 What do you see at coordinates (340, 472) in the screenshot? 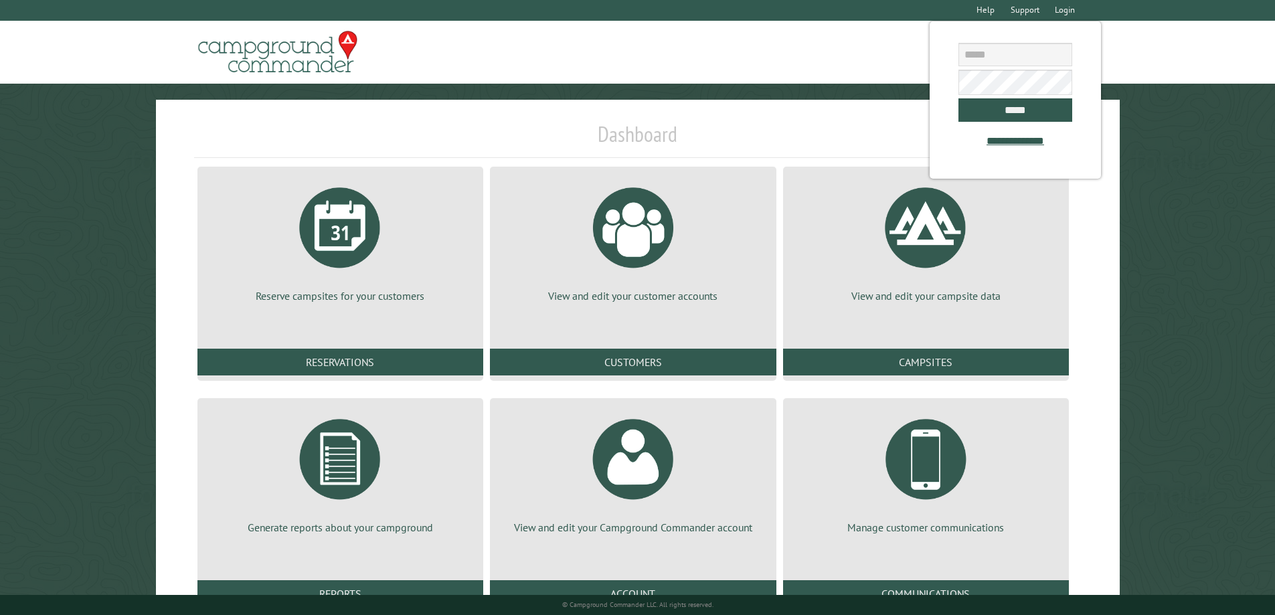
I see `a: Generate reports about your campground` at bounding box center [340, 472].